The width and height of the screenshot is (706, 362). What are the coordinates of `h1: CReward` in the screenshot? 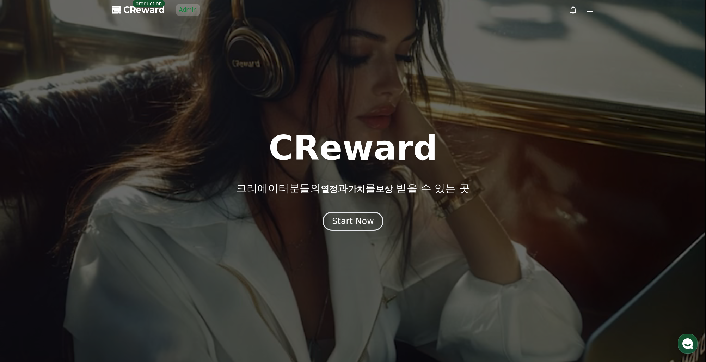 It's located at (353, 148).